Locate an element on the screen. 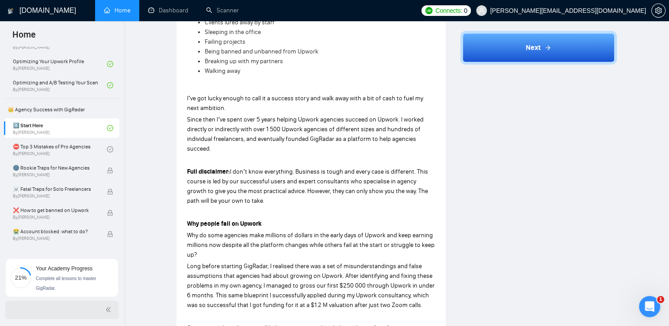  span: Your Academy Progress is located at coordinates (64, 269).